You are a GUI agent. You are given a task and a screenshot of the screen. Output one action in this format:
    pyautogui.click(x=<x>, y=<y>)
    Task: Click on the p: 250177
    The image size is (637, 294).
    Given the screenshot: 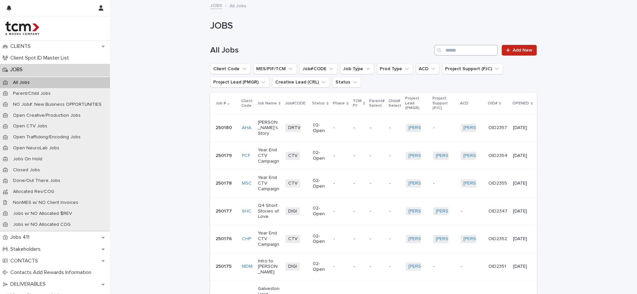 What is the action you would take?
    pyautogui.click(x=226, y=212)
    